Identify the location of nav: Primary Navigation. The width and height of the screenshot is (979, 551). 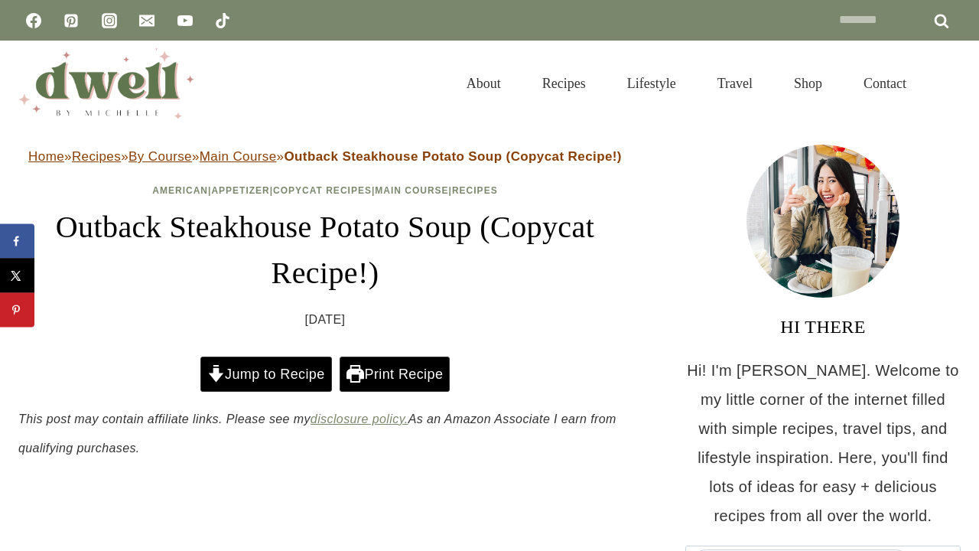
(686, 83).